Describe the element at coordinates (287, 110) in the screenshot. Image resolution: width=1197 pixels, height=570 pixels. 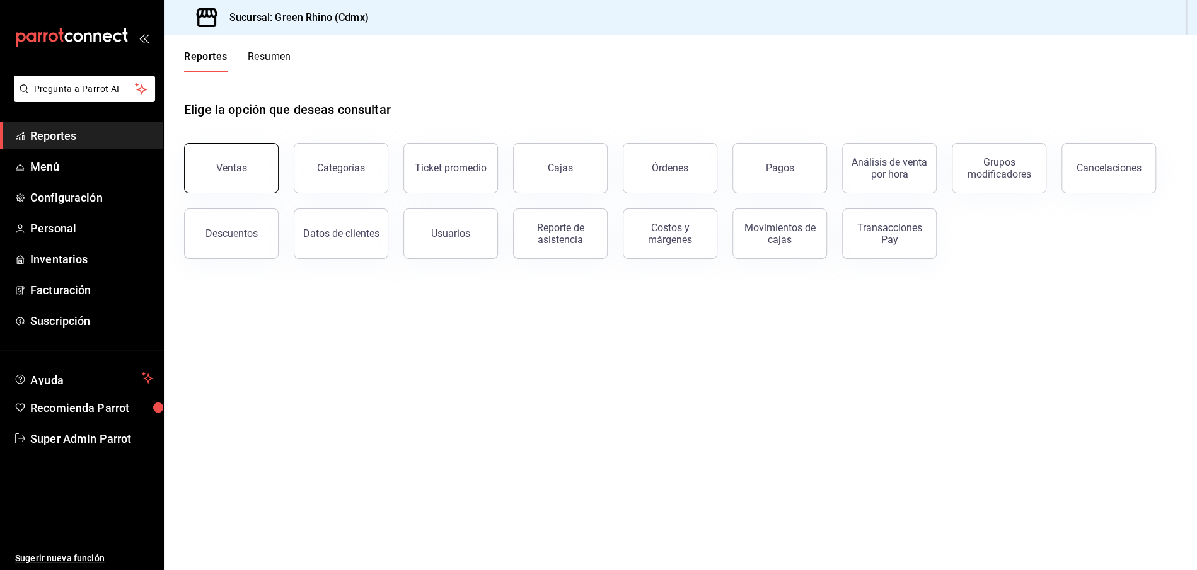
I see `h1: Elige la opción que deseas consultar` at that location.